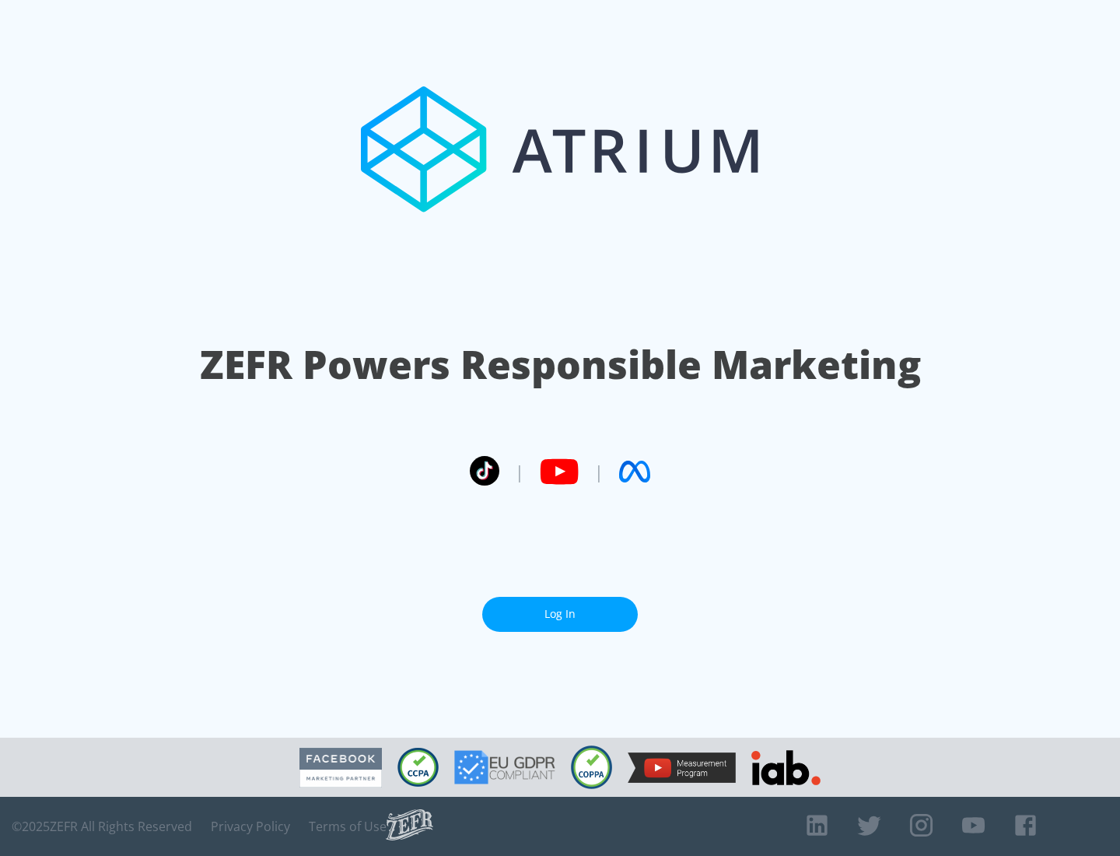  I want to click on img: GDPR Compliant, so click(505, 767).